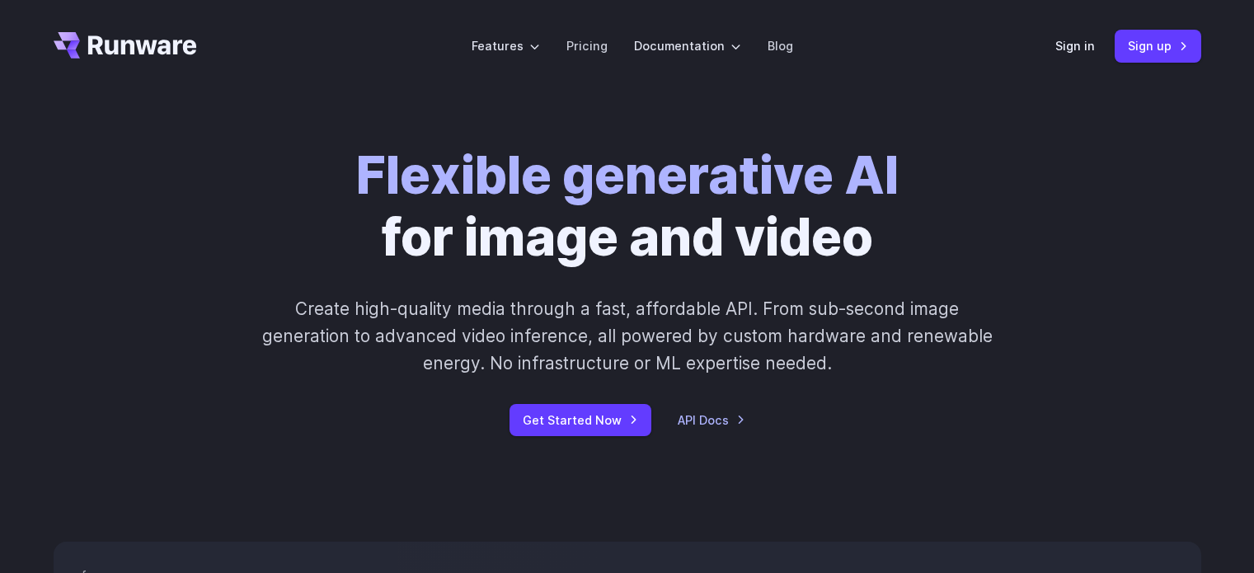  Describe the element at coordinates (627, 175) in the screenshot. I see `strong: Flexible generative AI` at that location.